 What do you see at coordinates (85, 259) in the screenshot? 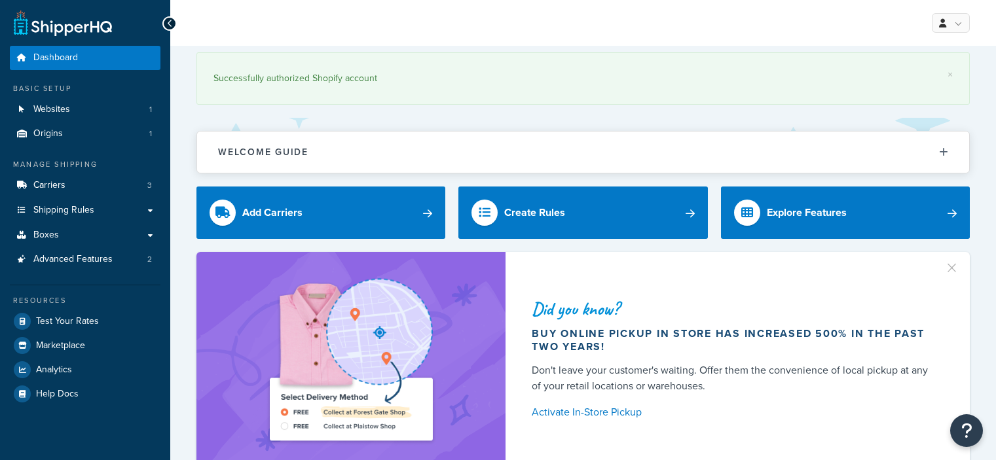
I see `li: Advanced Features` at bounding box center [85, 259].